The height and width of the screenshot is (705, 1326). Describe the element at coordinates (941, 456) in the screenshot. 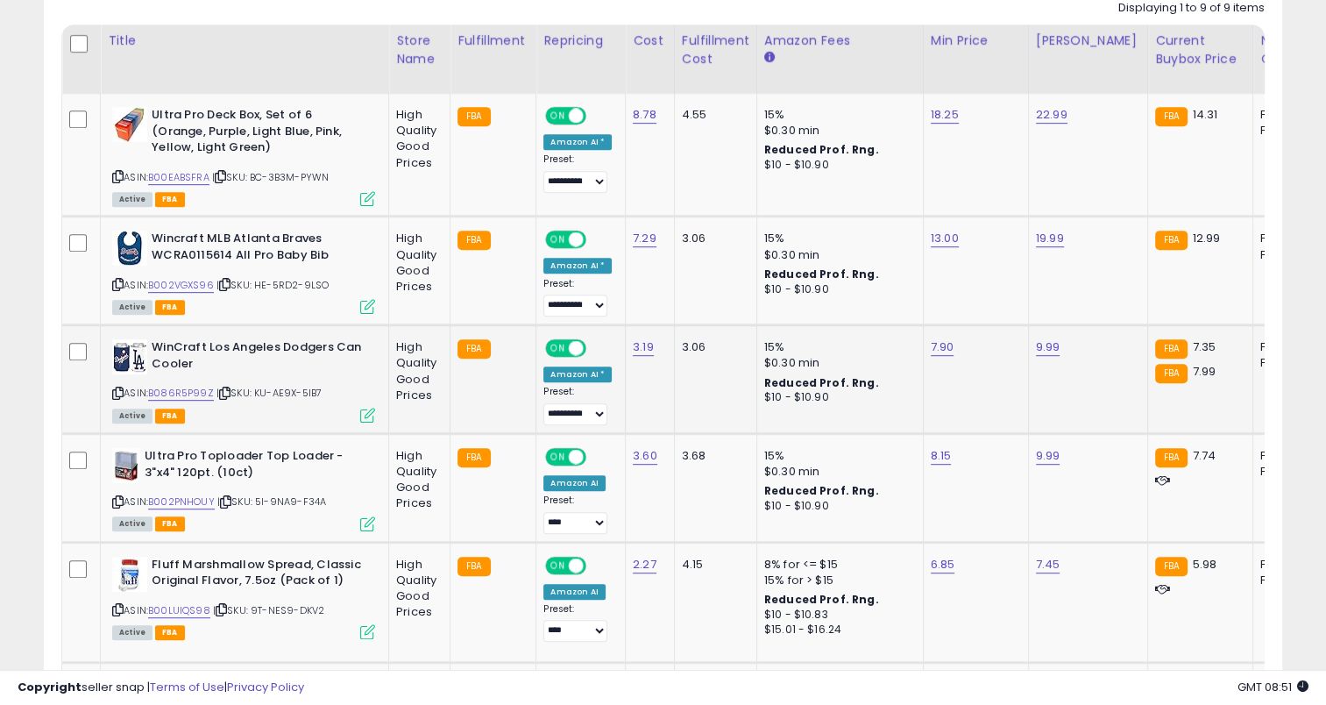

I see `a: 8.15` at that location.